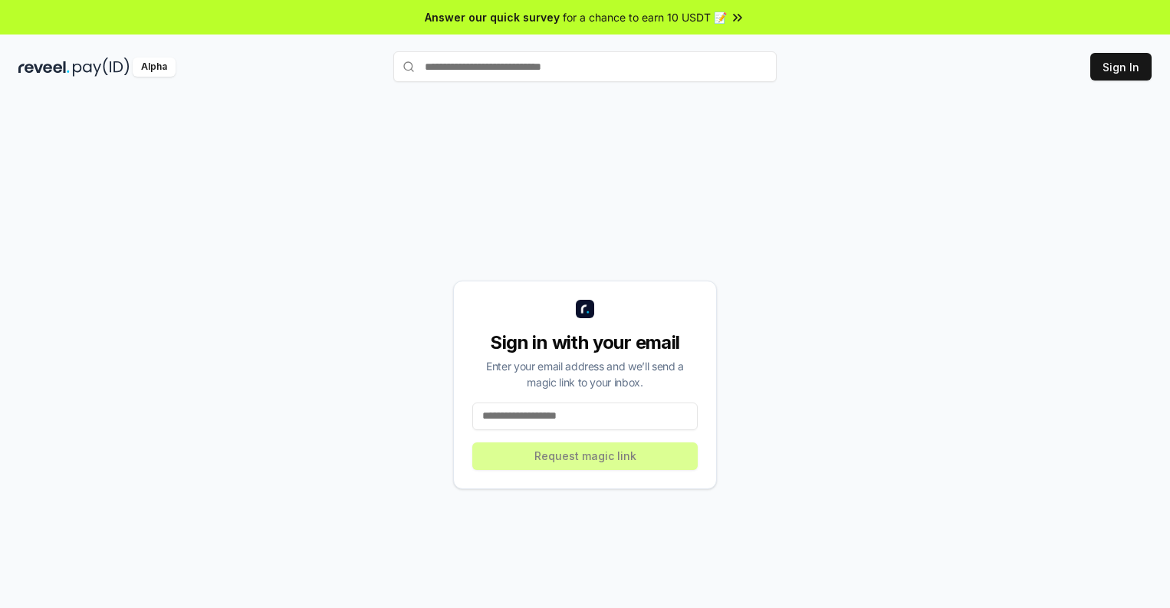  Describe the element at coordinates (492, 17) in the screenshot. I see `span: Answer our quick survey` at that location.